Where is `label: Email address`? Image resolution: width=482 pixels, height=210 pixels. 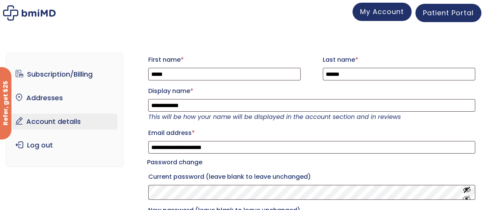 label: Email address is located at coordinates (312, 133).